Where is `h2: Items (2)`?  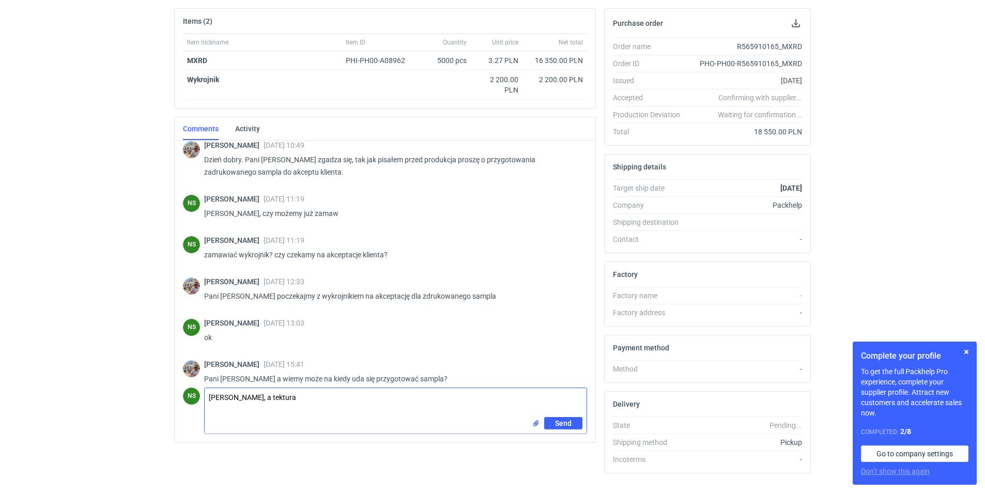 h2: Items (2) is located at coordinates (197, 21).